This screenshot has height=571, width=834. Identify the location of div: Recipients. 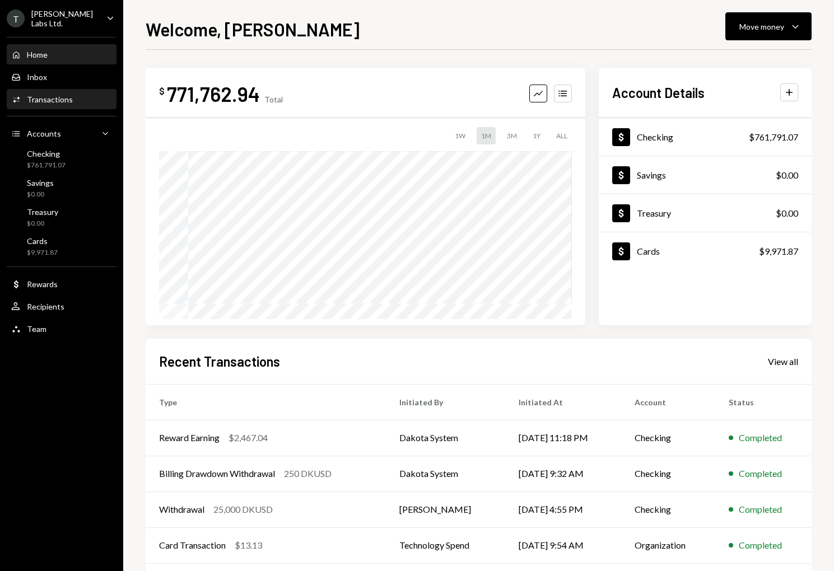
(45, 306).